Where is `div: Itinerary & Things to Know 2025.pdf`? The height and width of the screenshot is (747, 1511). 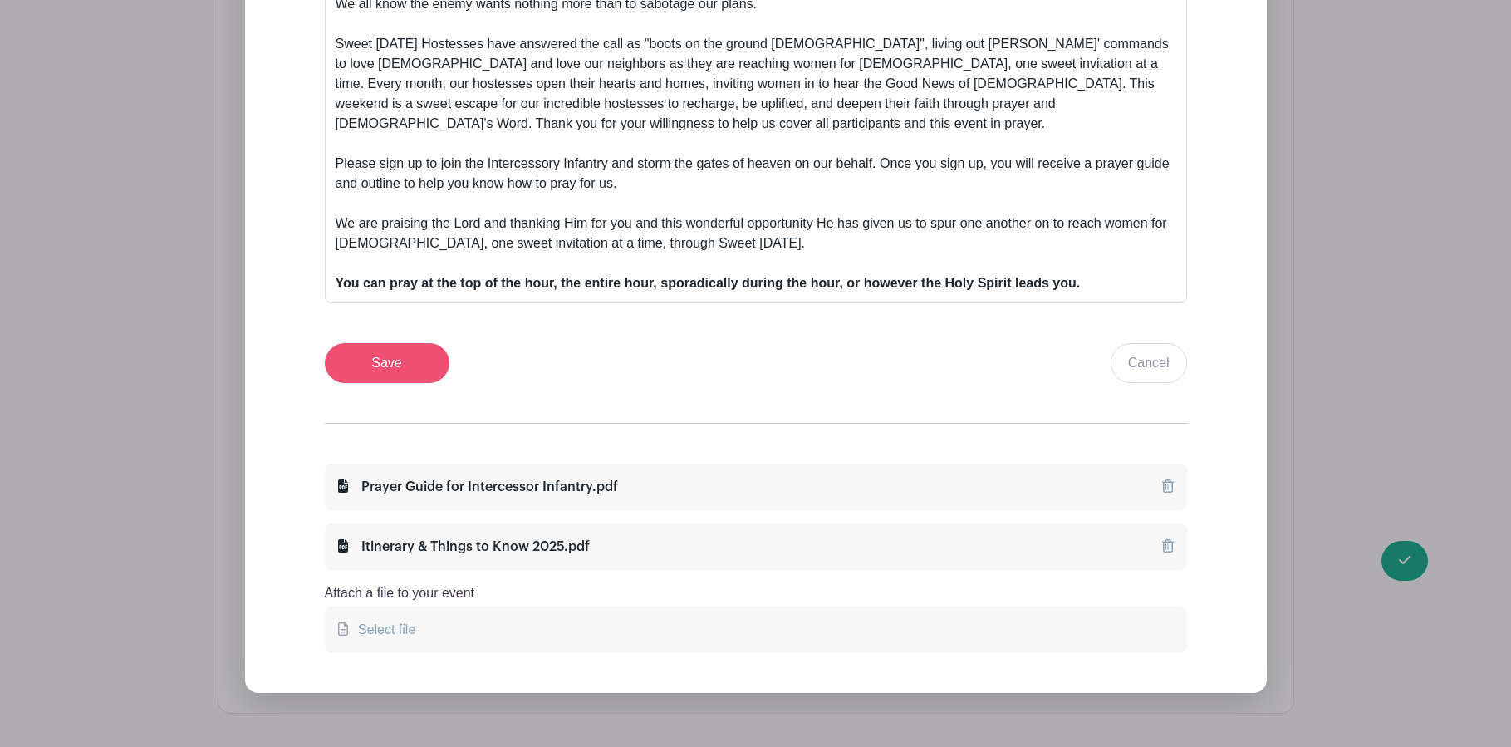
div: Itinerary & Things to Know 2025.pdf is located at coordinates (463, 547).